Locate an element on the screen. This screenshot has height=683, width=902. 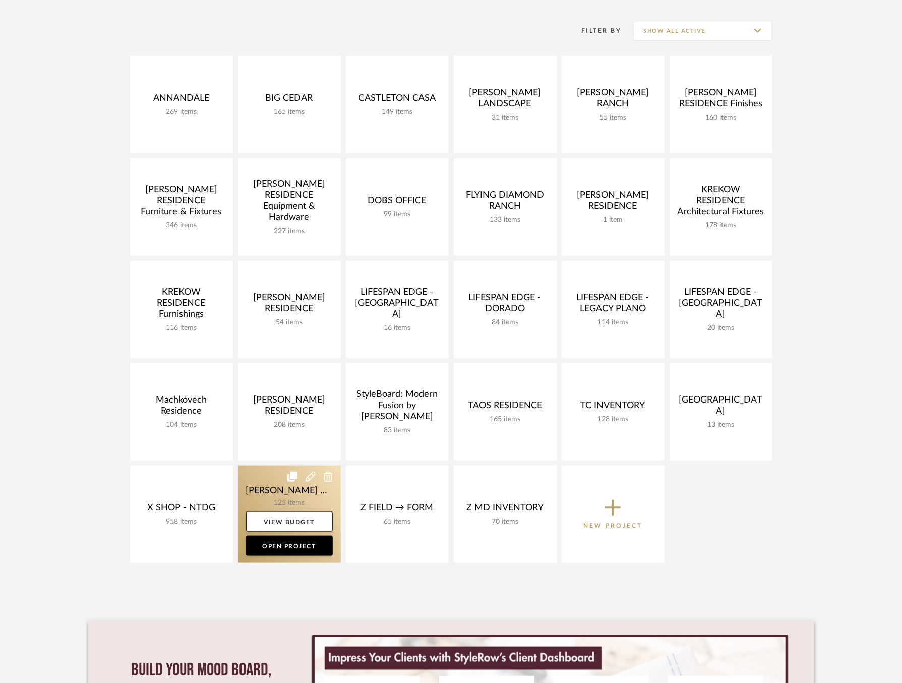
div: 55 items is located at coordinates (613, 117).